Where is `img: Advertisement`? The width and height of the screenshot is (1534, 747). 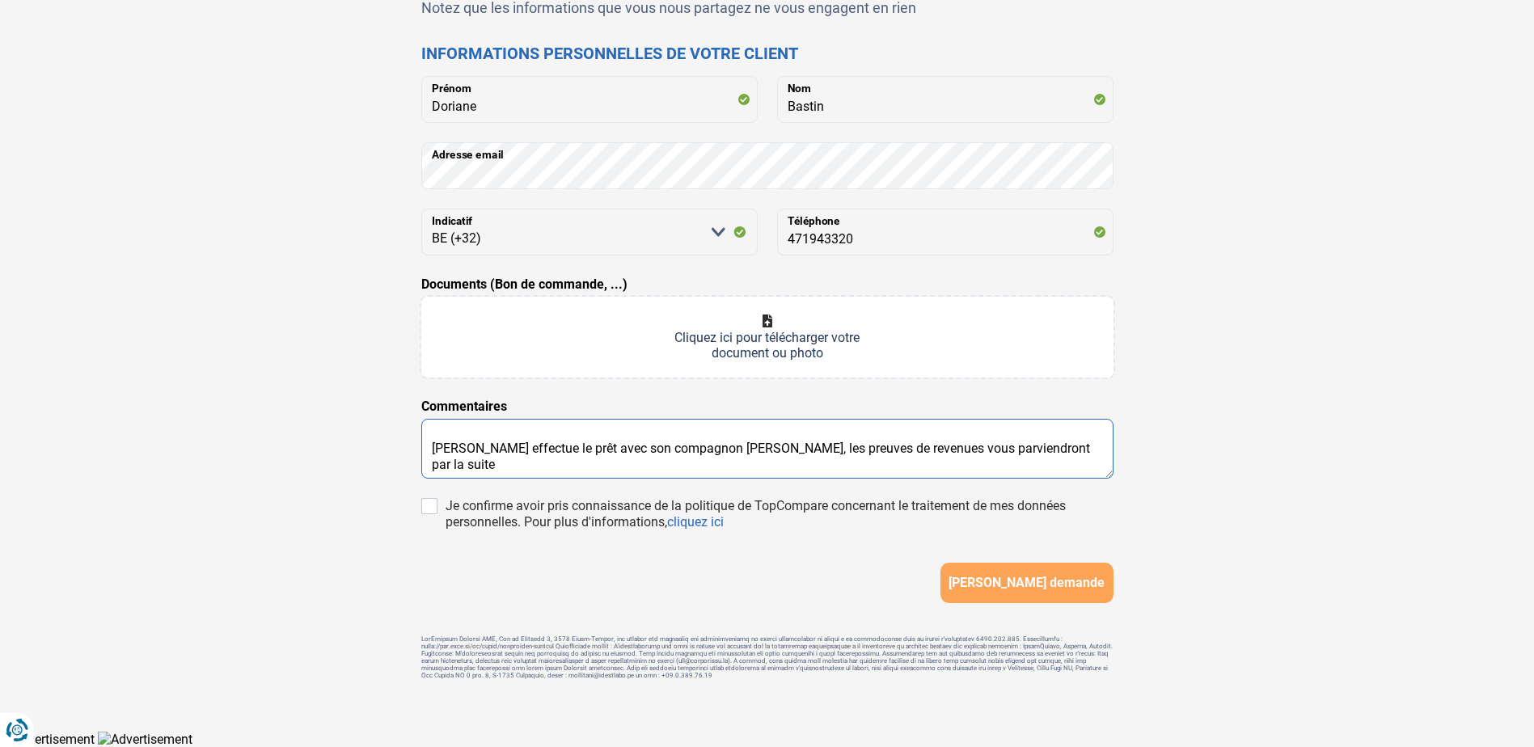 img: Advertisement is located at coordinates (145, 739).